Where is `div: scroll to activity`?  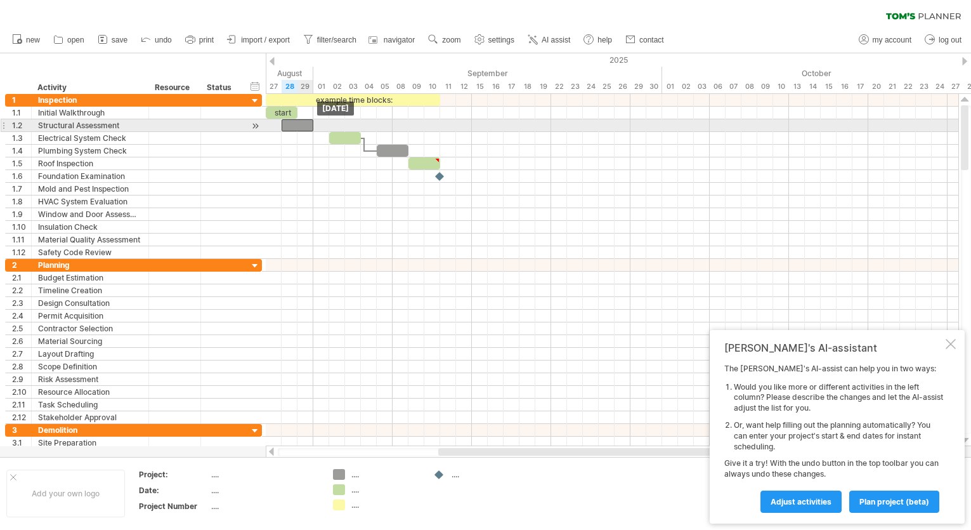
div: scroll to activity is located at coordinates (255, 126).